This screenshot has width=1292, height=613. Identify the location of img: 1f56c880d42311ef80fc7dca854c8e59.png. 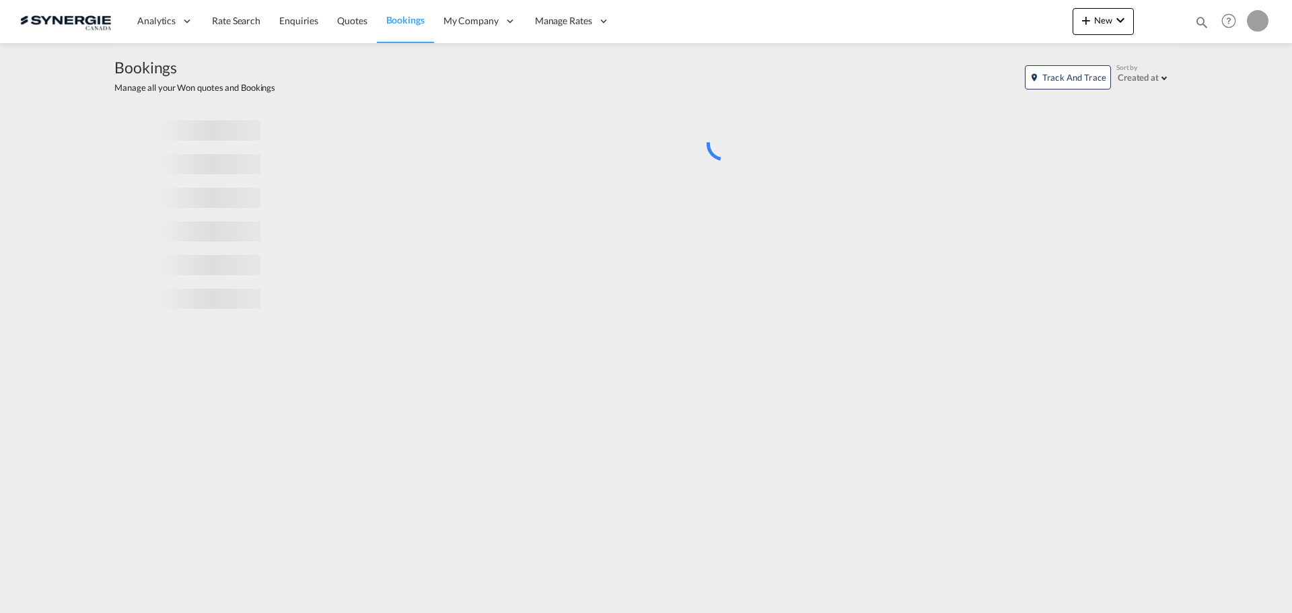
(65, 21).